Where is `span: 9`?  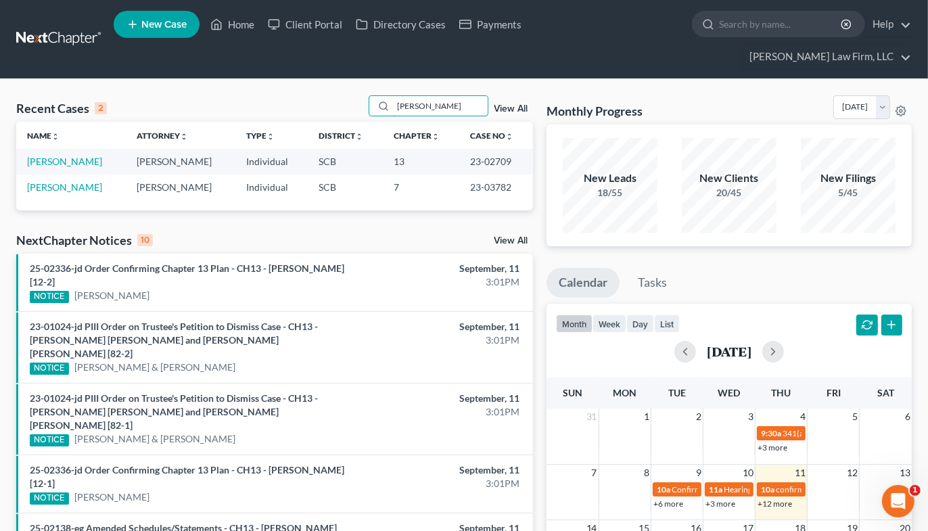 span: 9 is located at coordinates (698, 473).